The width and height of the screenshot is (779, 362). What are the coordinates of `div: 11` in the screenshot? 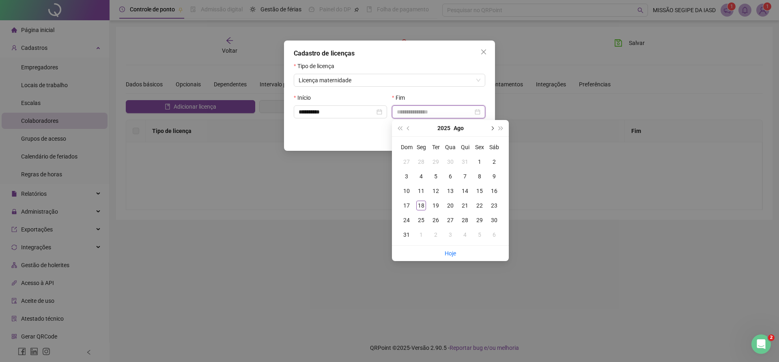 It's located at (421, 191).